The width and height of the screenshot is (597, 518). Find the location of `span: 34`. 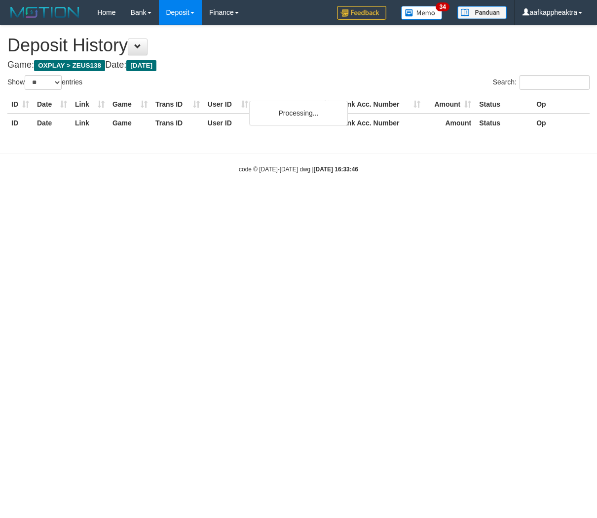

span: 34 is located at coordinates (442, 7).